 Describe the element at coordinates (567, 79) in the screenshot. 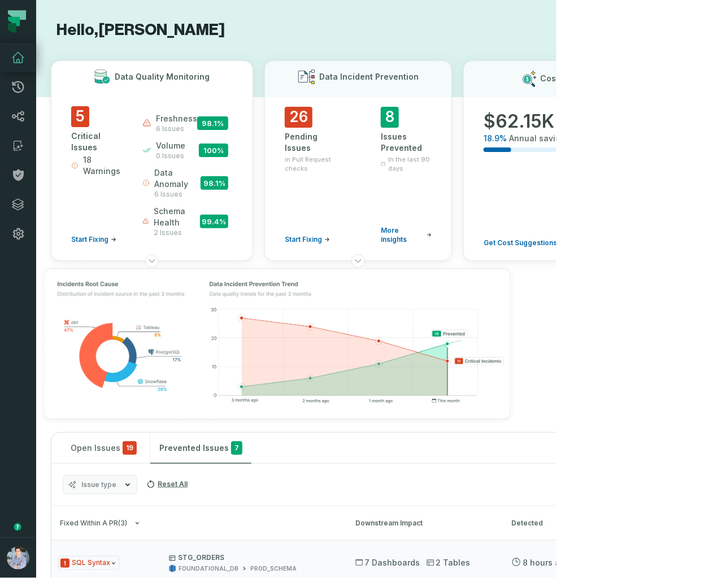

I see `h3: Cost Savings` at that location.